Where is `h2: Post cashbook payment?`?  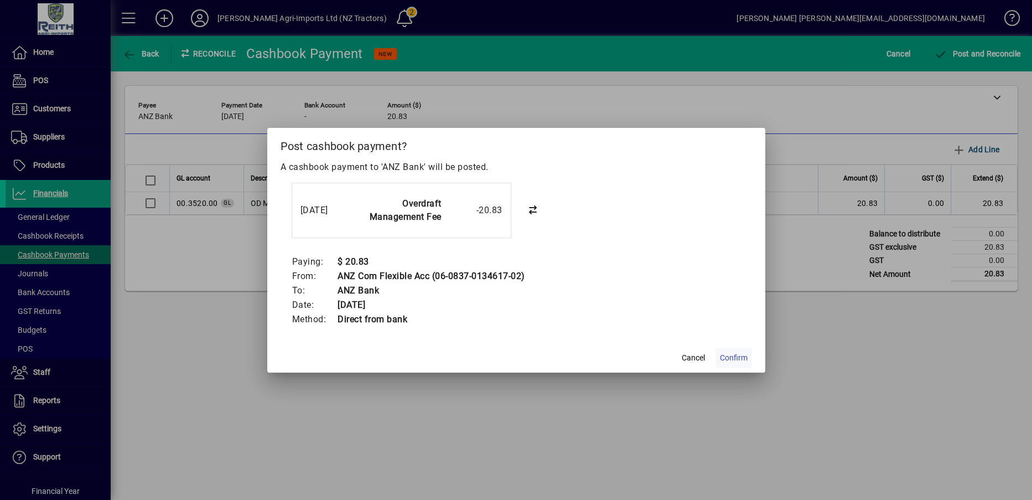 h2: Post cashbook payment? is located at coordinates (516, 144).